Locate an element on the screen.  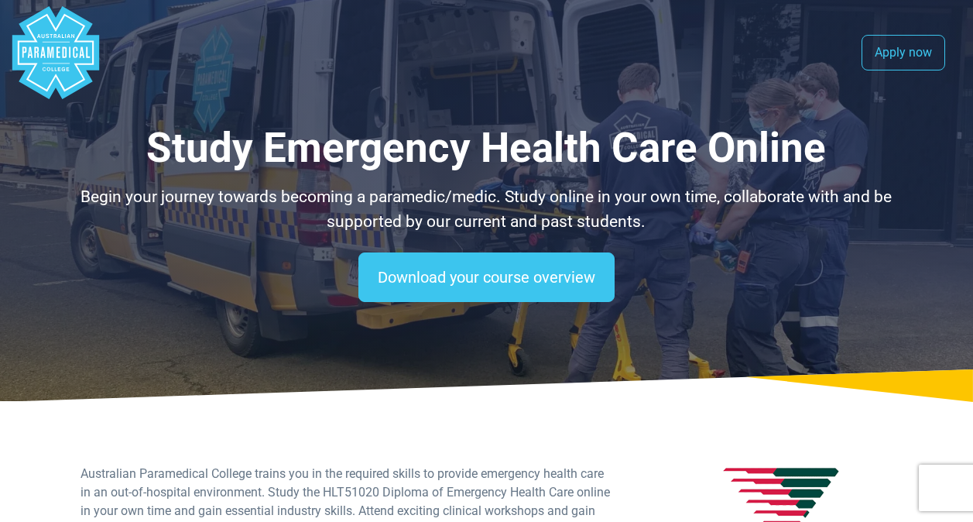
a: Apply now is located at coordinates (903, 53).